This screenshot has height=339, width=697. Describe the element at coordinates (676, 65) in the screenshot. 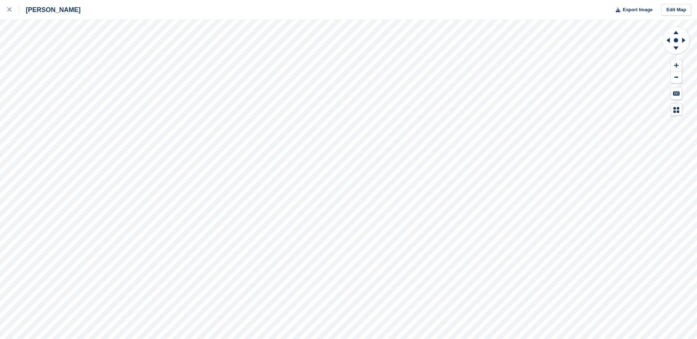

I see `button: Zoom In` at that location.